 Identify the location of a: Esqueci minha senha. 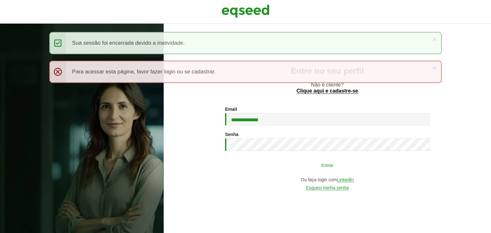
(327, 188).